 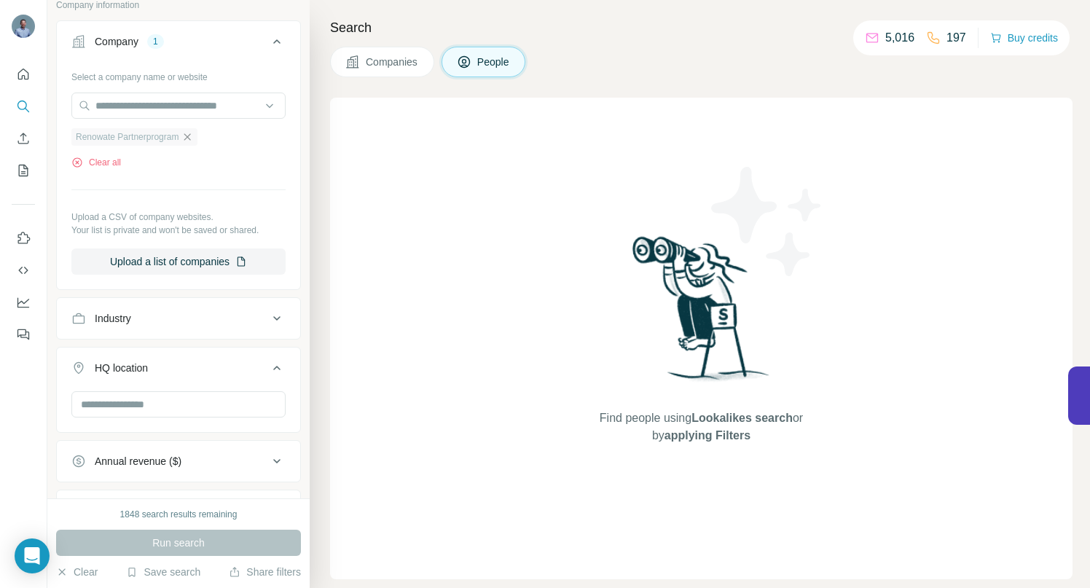 What do you see at coordinates (138, 461) in the screenshot?
I see `div: Annual revenue ($)` at bounding box center [138, 461].